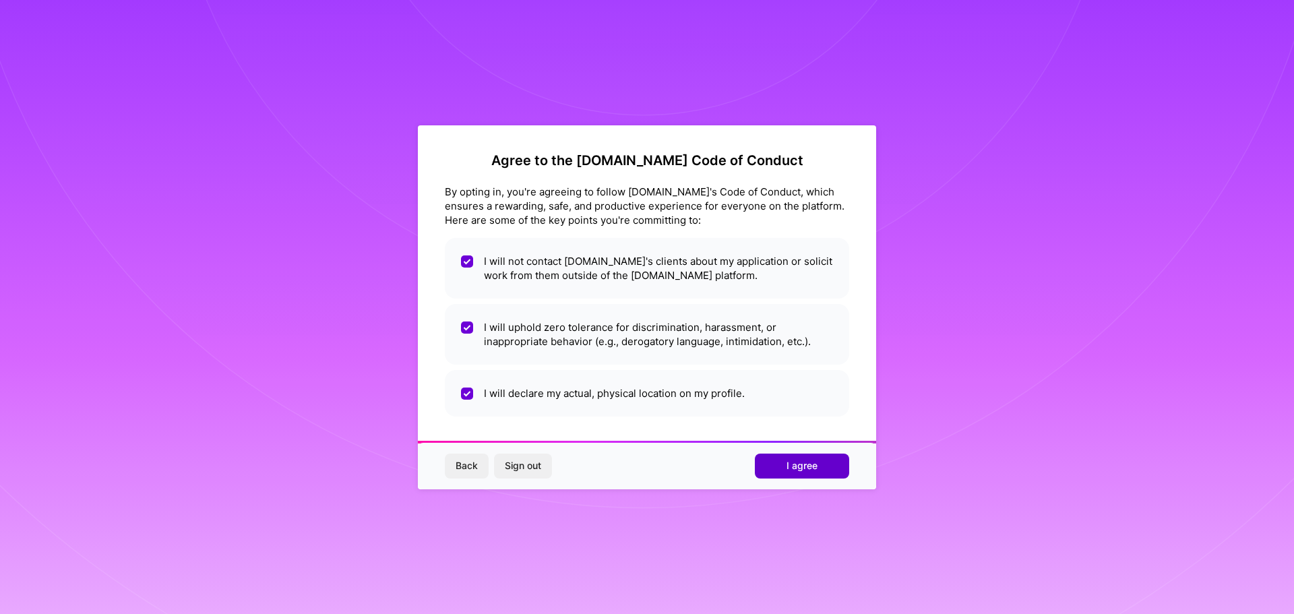 The width and height of the screenshot is (1294, 614). What do you see at coordinates (466, 466) in the screenshot?
I see `span: Back` at bounding box center [466, 466].